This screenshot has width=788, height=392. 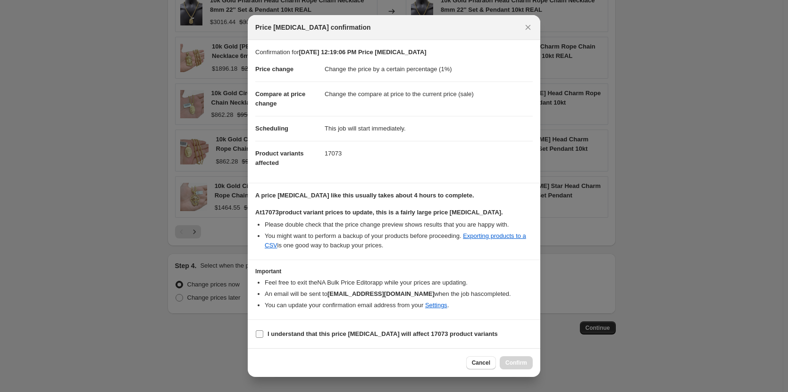 I want to click on li: You can update your confirmation email address from your ., so click(x=399, y=306).